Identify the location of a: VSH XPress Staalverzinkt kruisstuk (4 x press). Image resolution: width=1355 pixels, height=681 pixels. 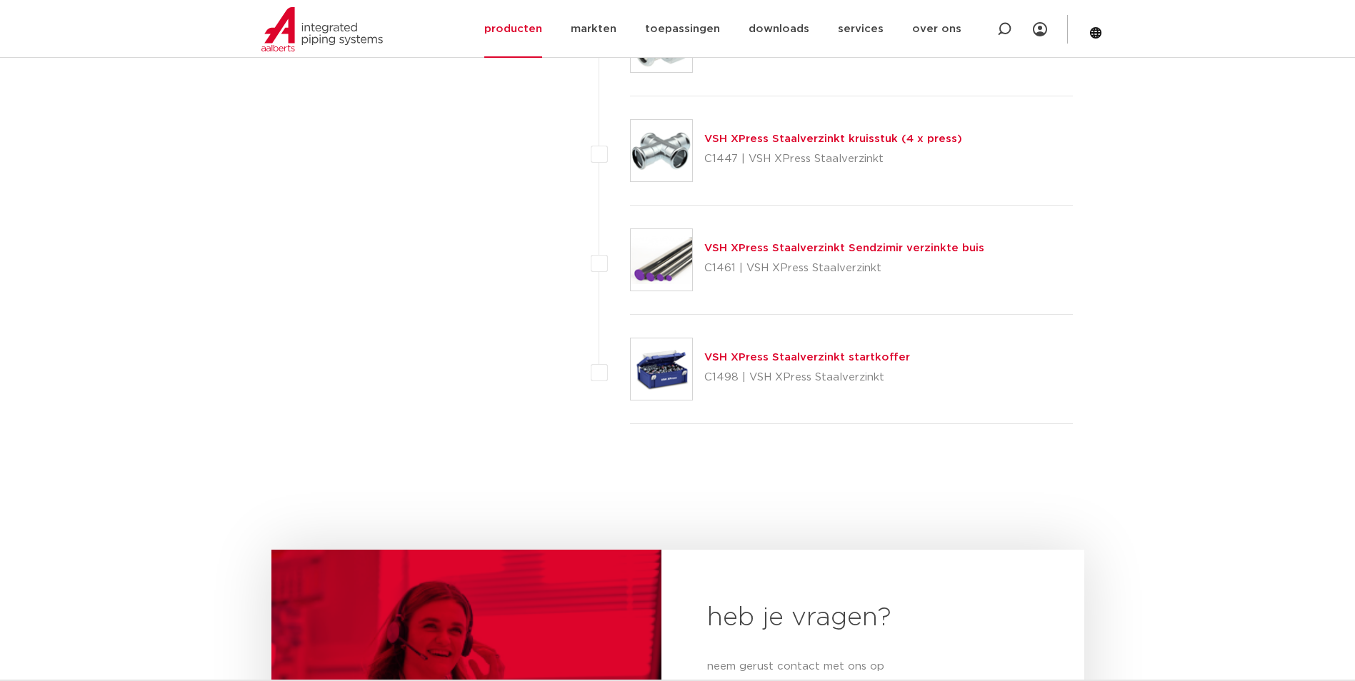
(833, 139).